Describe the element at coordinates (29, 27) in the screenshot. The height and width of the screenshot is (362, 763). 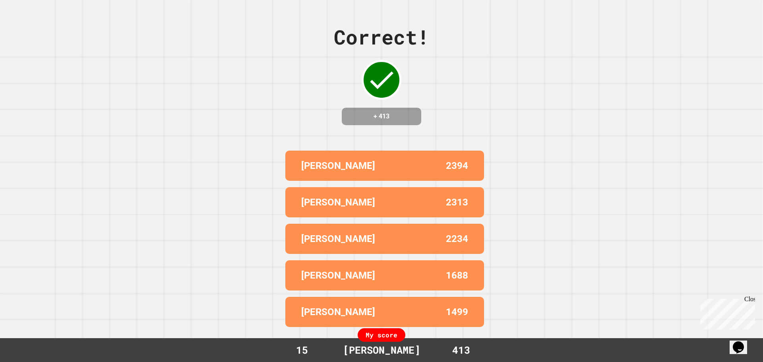
I see `div: Chat with us now!Close` at that location.